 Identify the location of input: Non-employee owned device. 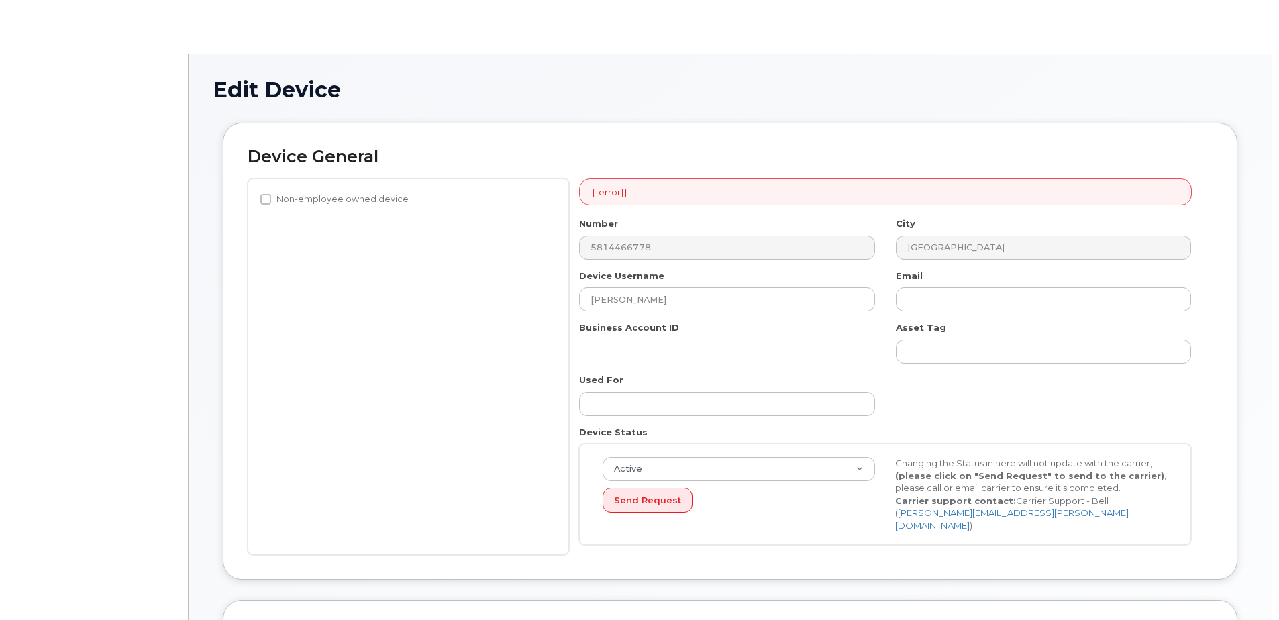
(266, 199).